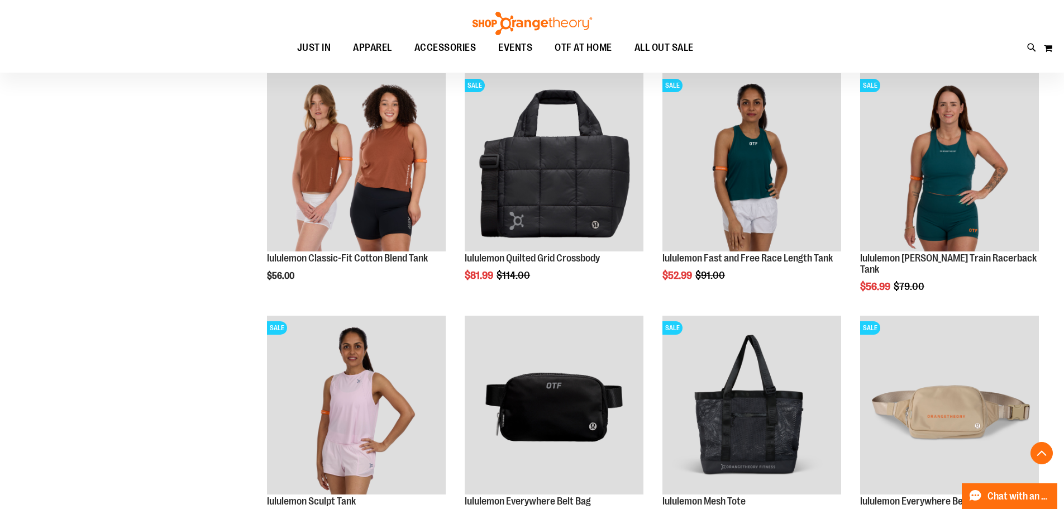  What do you see at coordinates (949, 163) in the screenshot?
I see `a: lululemon Wunder Train Racerback TankSALE` at bounding box center [949, 163].